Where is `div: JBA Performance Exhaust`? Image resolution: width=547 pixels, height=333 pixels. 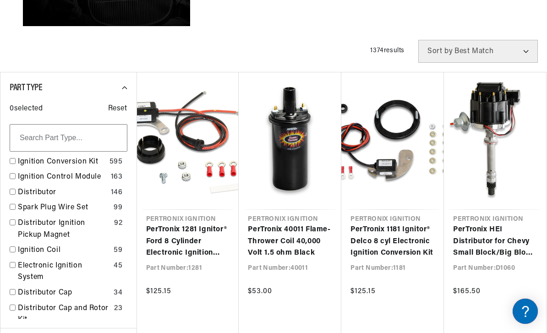 div: JBA Performance Exhaust is located at coordinates (92, 105).